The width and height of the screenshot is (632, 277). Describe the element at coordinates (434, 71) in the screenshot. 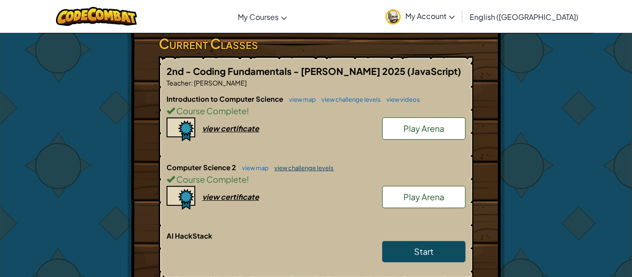

I see `span: (JavaScript)` at that location.